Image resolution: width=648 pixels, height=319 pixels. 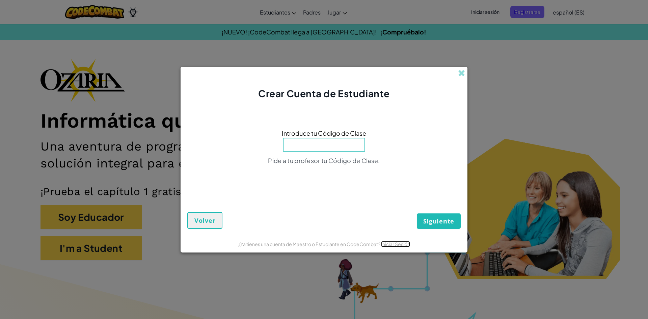 What do you see at coordinates (324, 133) in the screenshot?
I see `span: Introduce tu Código de Clase` at bounding box center [324, 133].